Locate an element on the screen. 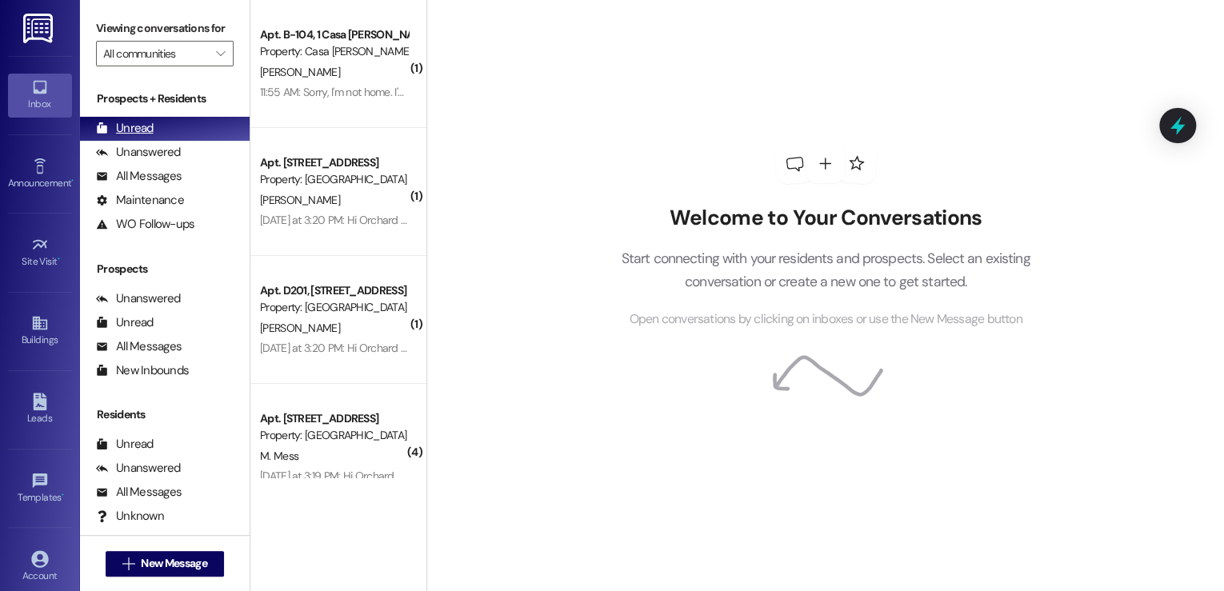 This screenshot has height=591, width=1224. div: Prospects is located at coordinates (165, 269).